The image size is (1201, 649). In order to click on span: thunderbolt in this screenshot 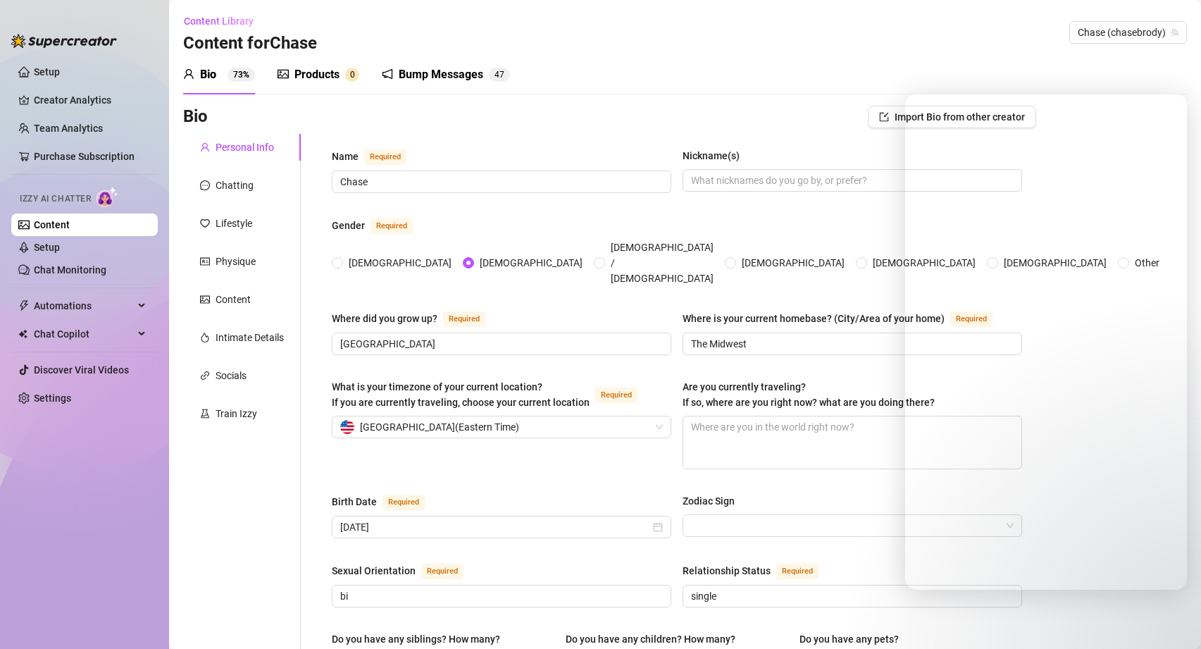, I will do `click(24, 306)`.